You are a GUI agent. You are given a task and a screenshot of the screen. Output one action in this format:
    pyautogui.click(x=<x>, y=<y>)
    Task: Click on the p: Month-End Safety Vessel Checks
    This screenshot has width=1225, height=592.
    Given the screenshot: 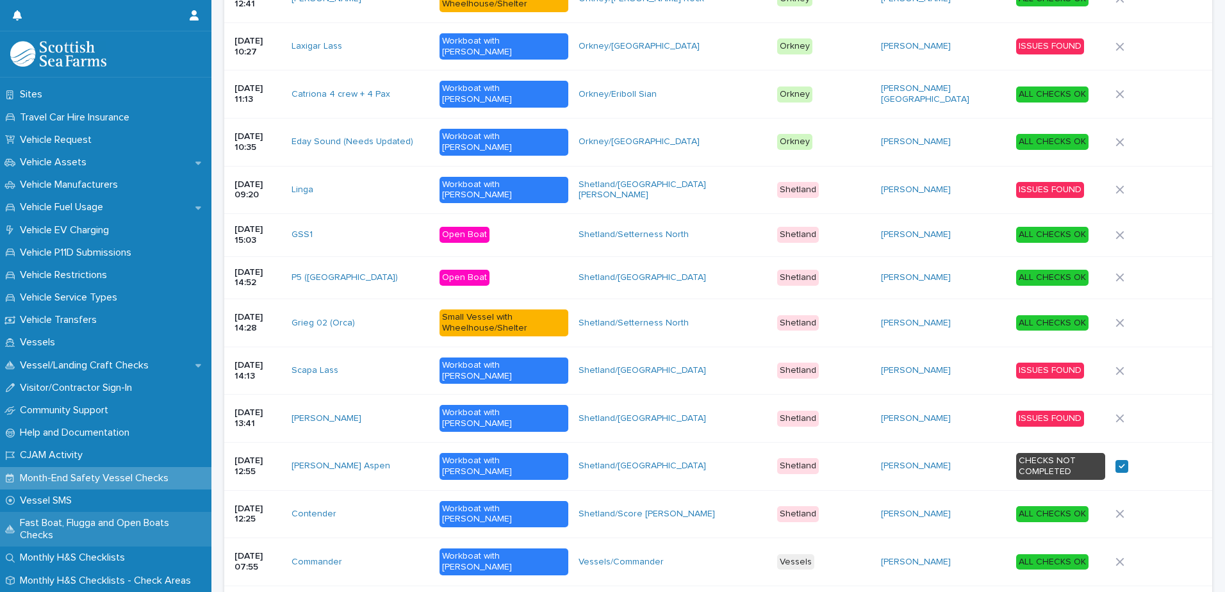 What is the action you would take?
    pyautogui.click(x=97, y=478)
    